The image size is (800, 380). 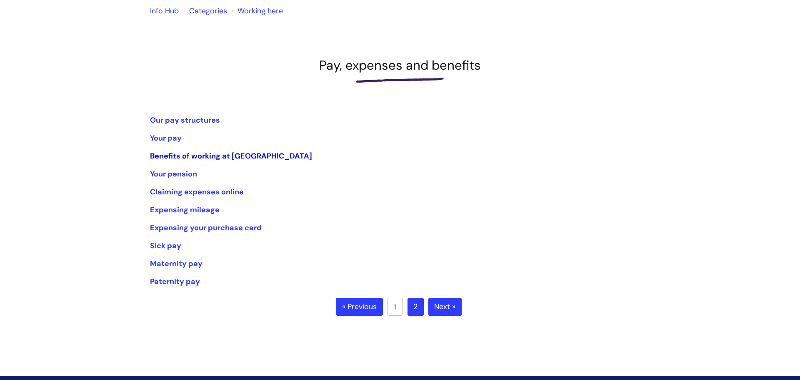 What do you see at coordinates (164, 11) in the screenshot?
I see `a: Info Hub` at bounding box center [164, 11].